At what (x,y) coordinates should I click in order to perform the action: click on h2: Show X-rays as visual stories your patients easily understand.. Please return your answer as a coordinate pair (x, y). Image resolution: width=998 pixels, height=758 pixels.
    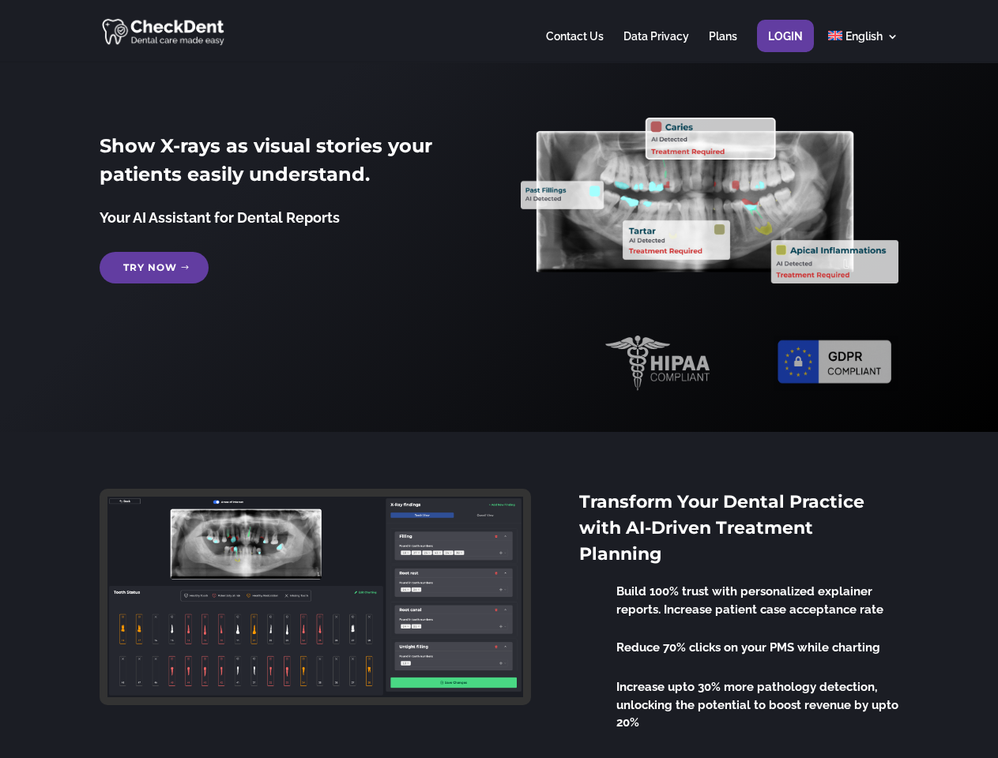
    Looking at the image, I should click on (288, 164).